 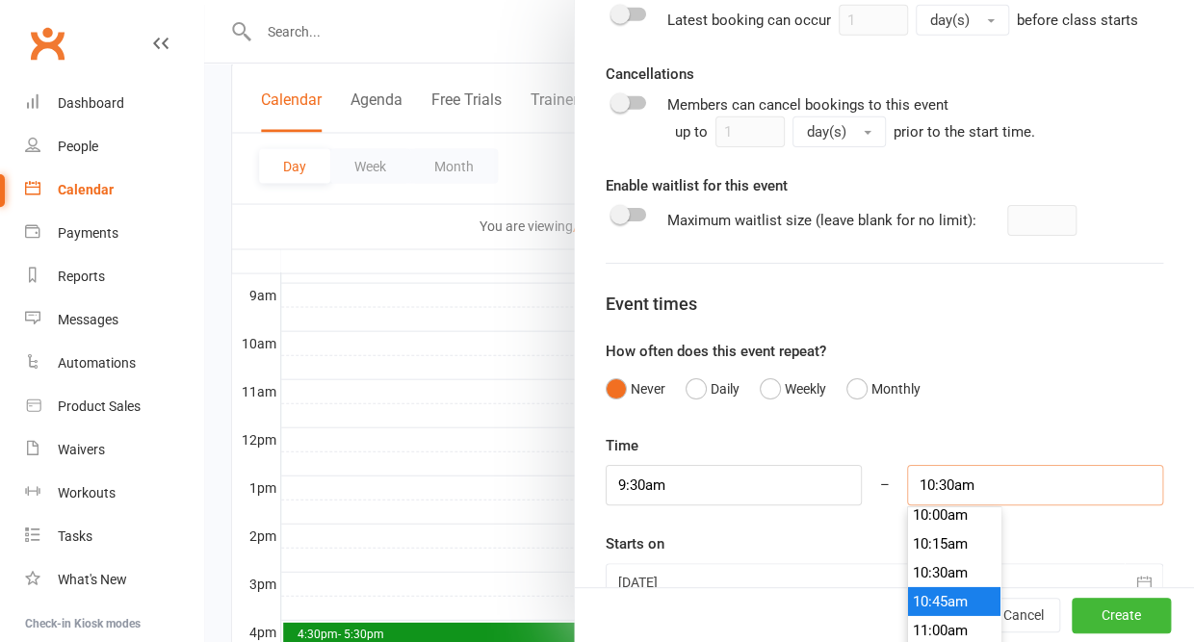 What do you see at coordinates (81, 276) in the screenshot?
I see `div: Reports` at bounding box center [81, 276].